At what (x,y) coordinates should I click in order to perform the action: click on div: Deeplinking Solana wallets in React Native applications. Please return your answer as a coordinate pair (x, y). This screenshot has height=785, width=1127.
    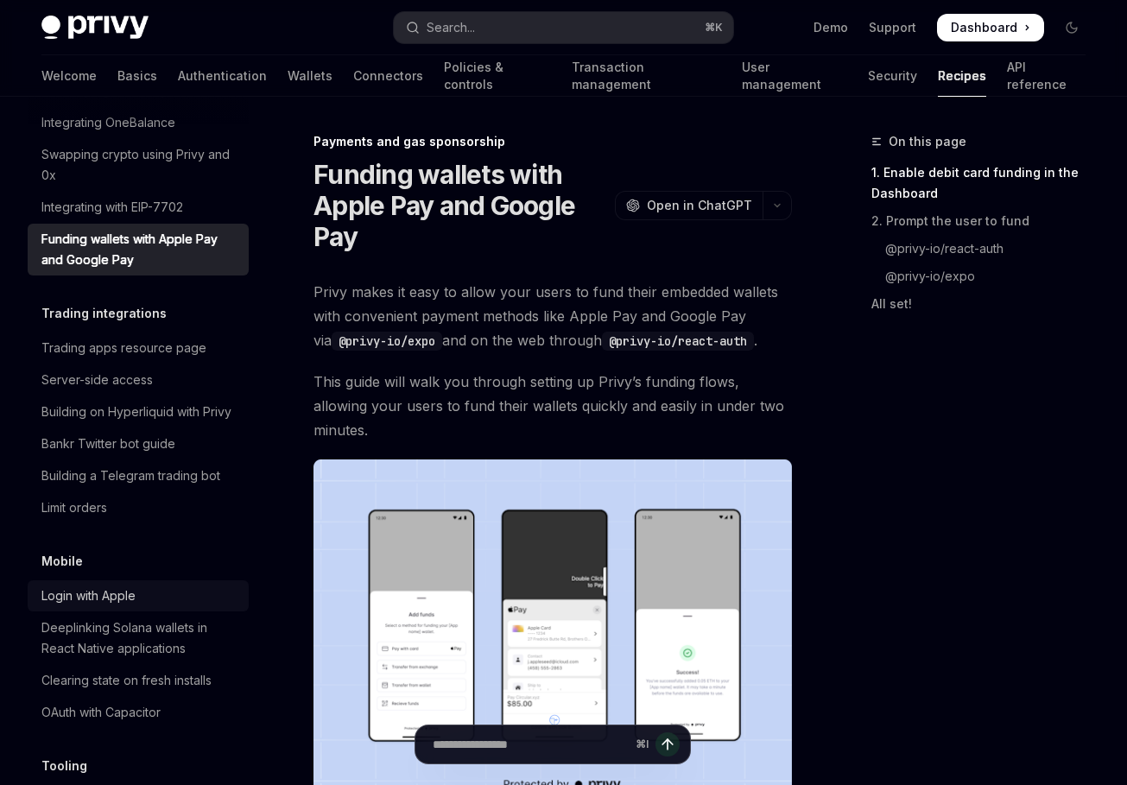
    Looking at the image, I should click on (140, 638).